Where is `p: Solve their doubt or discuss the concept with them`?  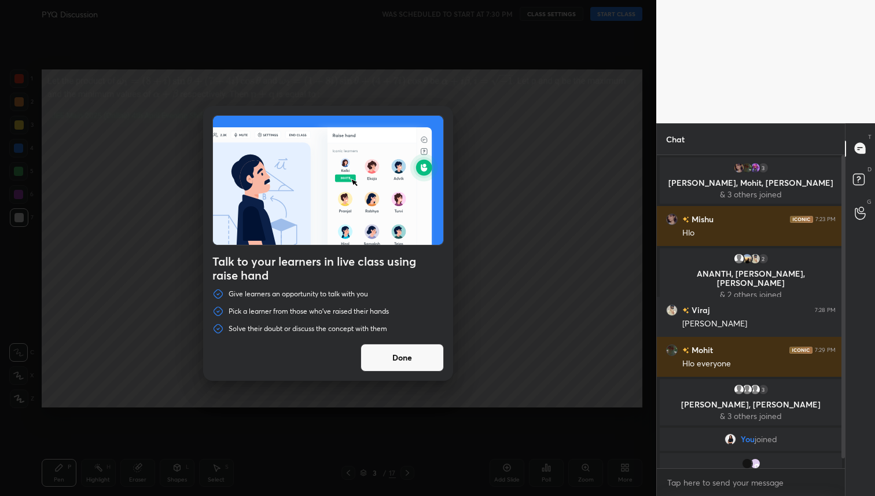
p: Solve their doubt or discuss the concept with them is located at coordinates (308, 329).